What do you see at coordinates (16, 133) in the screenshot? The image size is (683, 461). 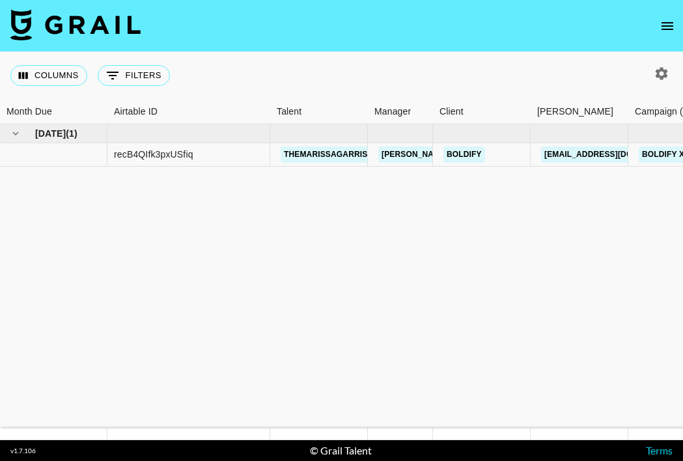 I see `button: hide children` at bounding box center [16, 133].